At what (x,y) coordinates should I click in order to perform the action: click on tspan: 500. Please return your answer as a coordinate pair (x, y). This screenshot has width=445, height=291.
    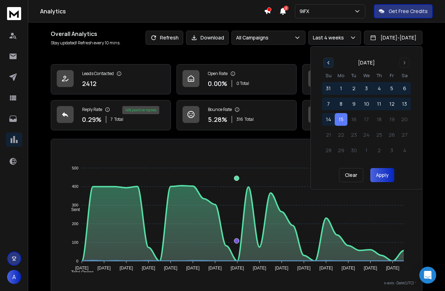
    Looking at the image, I should click on (75, 168).